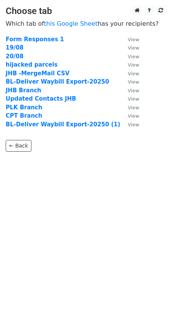  I want to click on strong: Form Responses 1, so click(35, 39).